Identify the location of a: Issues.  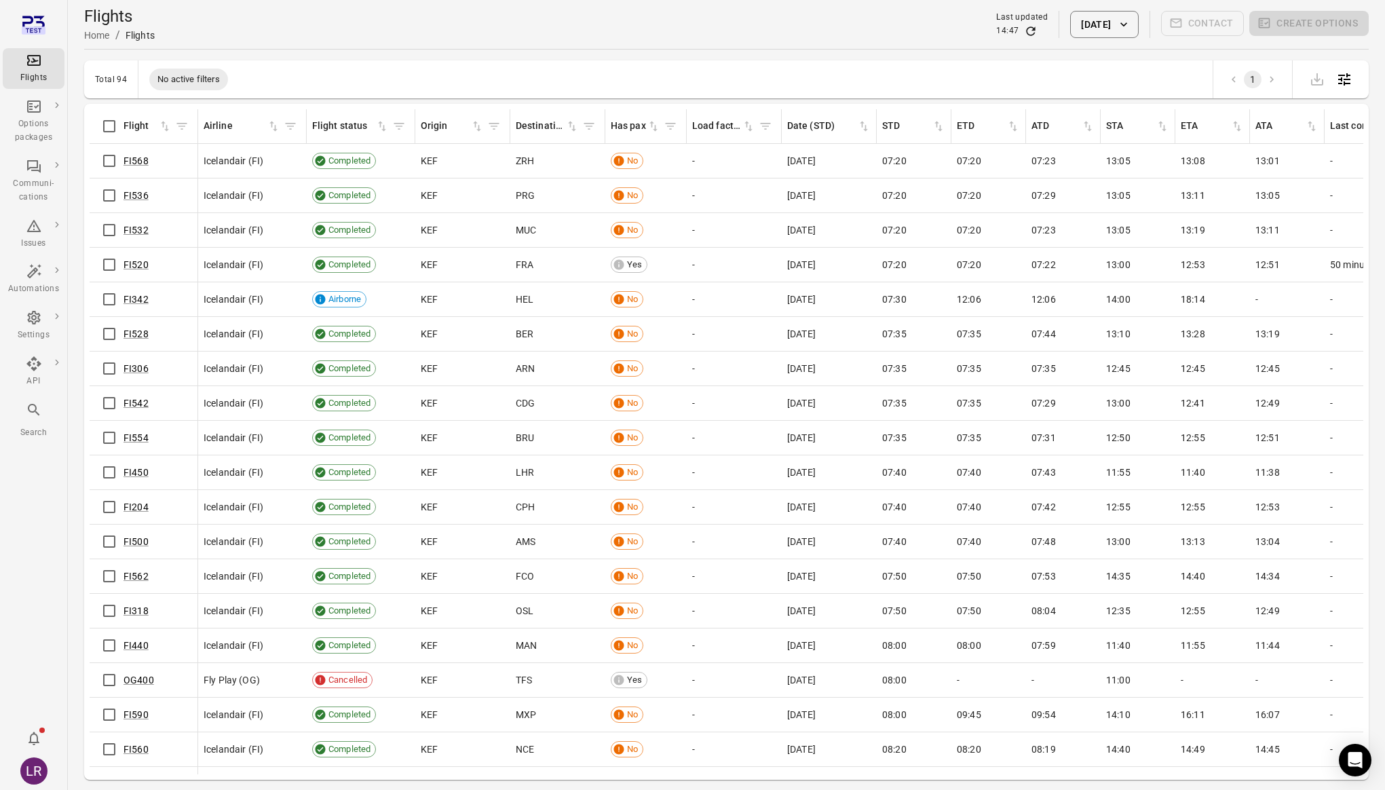
(33, 234).